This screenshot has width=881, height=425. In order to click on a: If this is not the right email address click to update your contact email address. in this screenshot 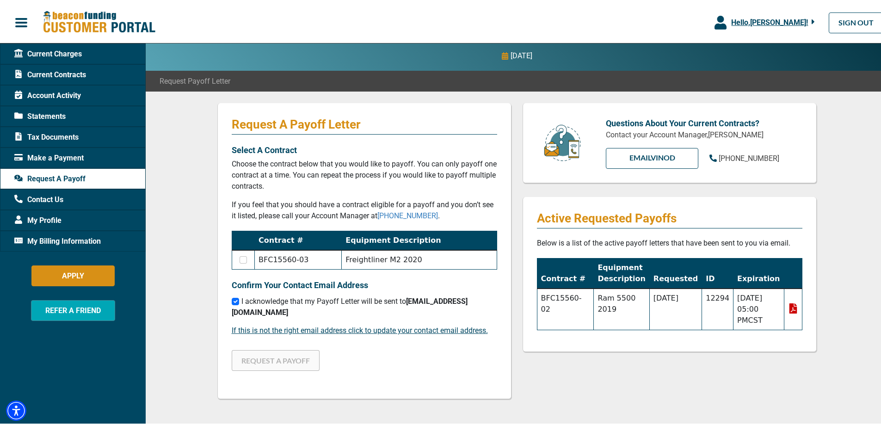, I will do `click(360, 328)`.